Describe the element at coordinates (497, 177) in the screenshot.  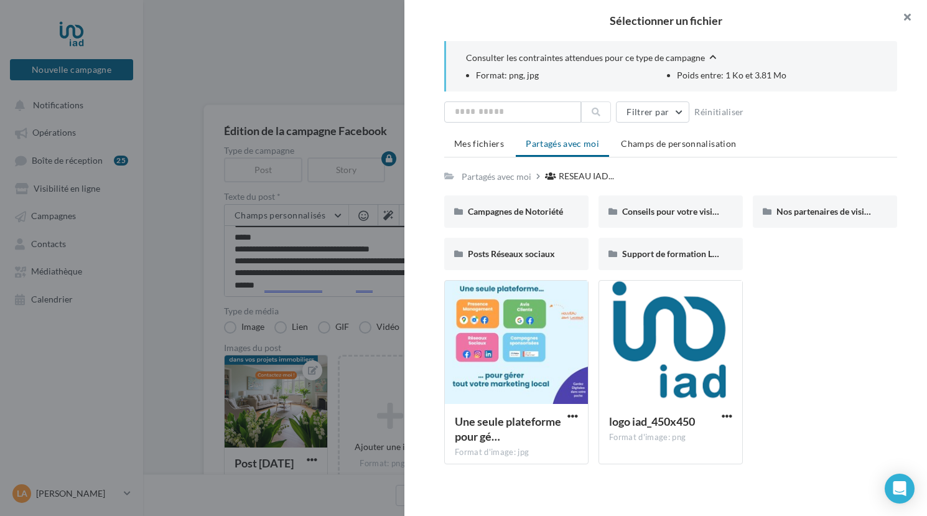
I see `div: Partagés avec moi` at that location.